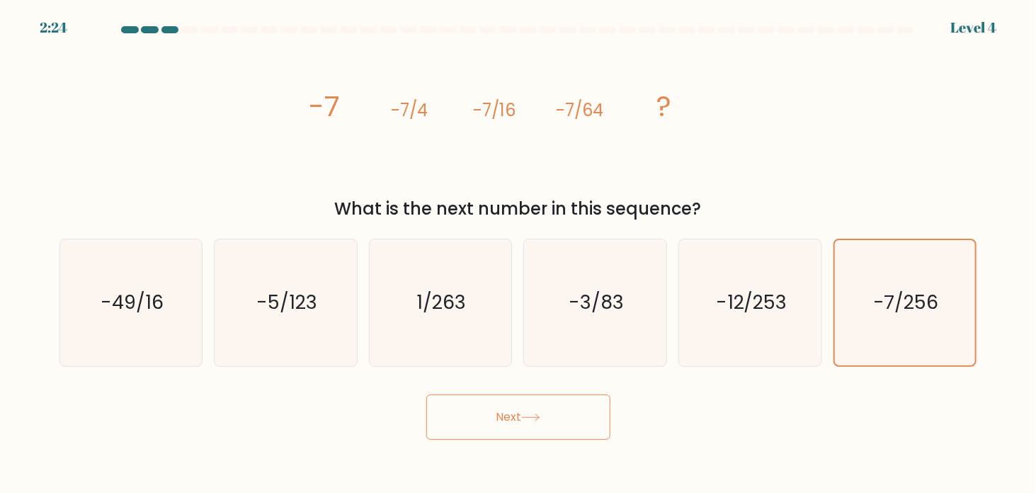 Image resolution: width=1036 pixels, height=493 pixels. What do you see at coordinates (518, 417) in the screenshot?
I see `button: Next` at bounding box center [518, 417].